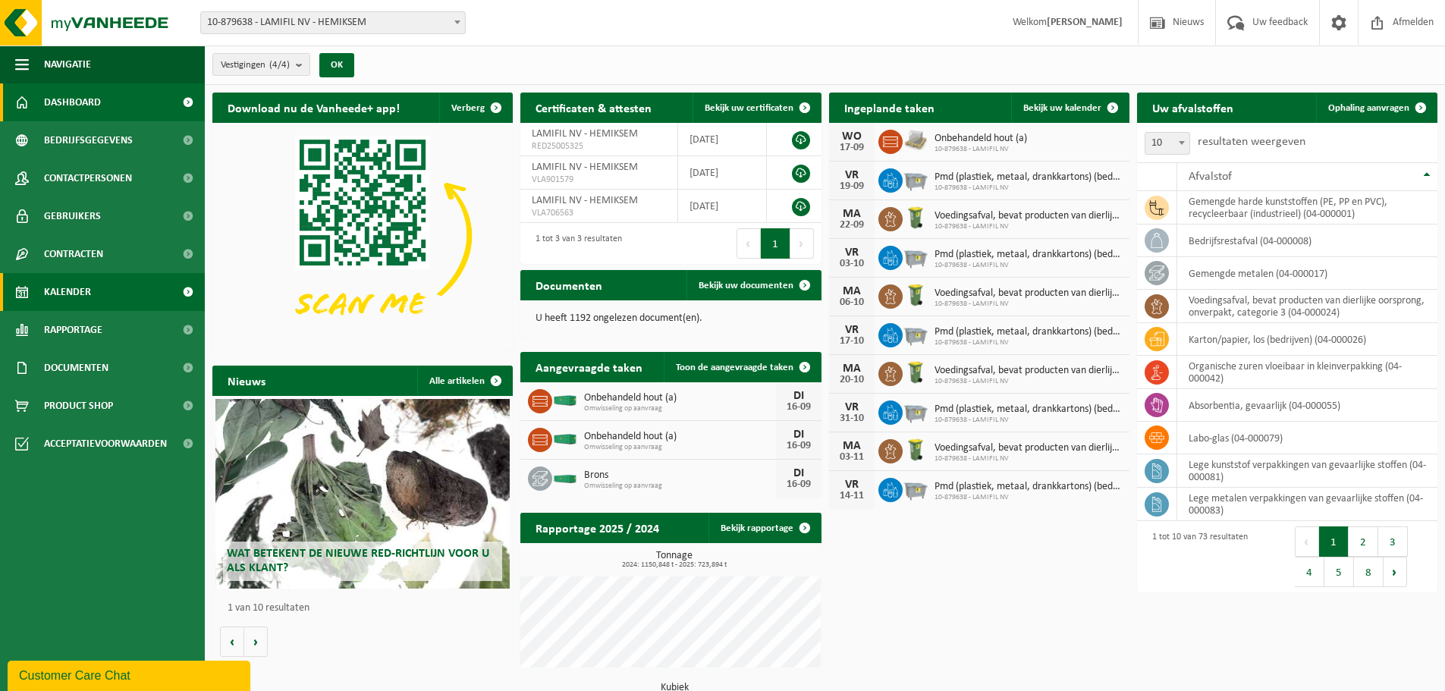  Describe the element at coordinates (1369, 108) in the screenshot. I see `span: Ophaling aanvragen` at that location.